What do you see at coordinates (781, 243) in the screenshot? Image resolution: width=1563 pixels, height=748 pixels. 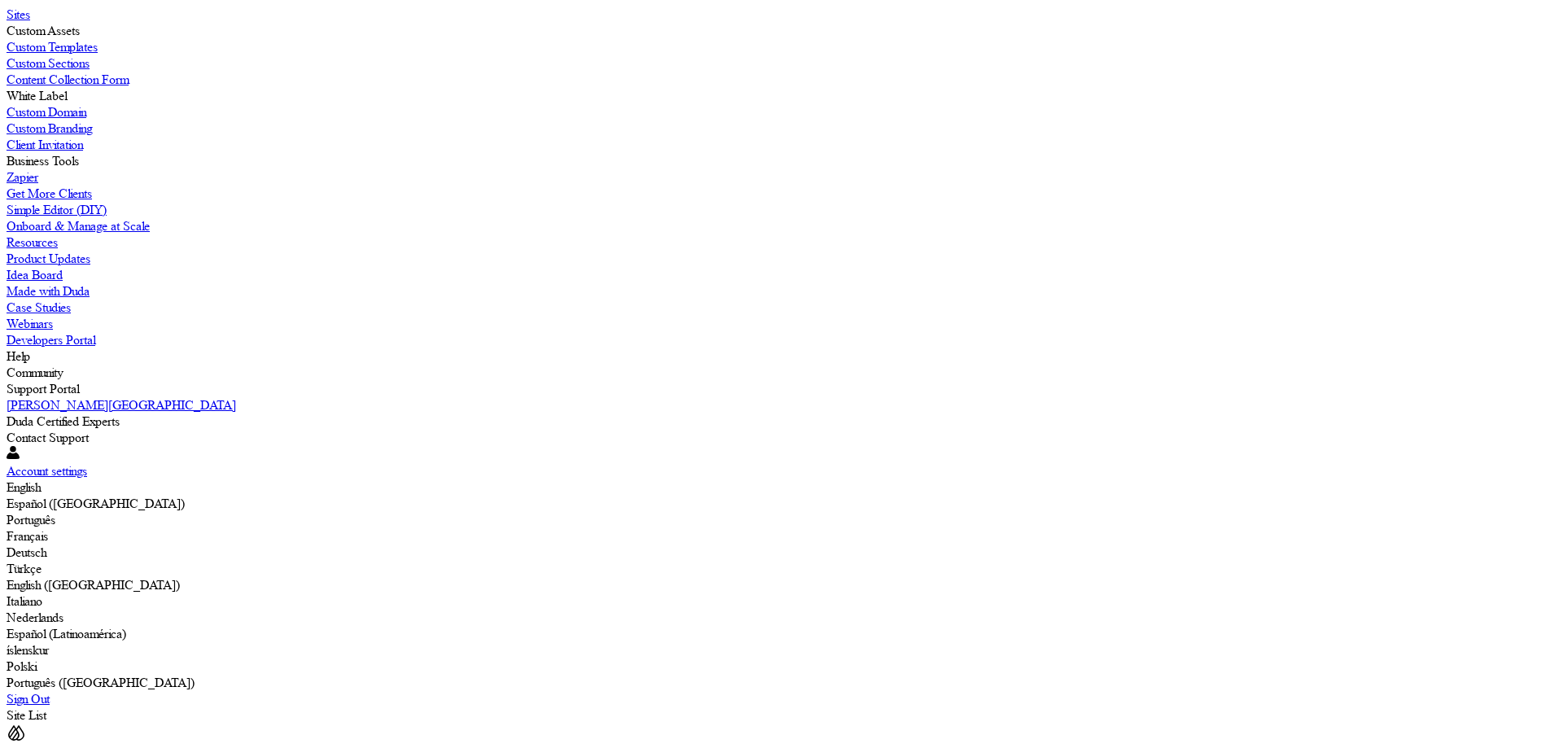 I see `a: Resources` at bounding box center [781, 243].